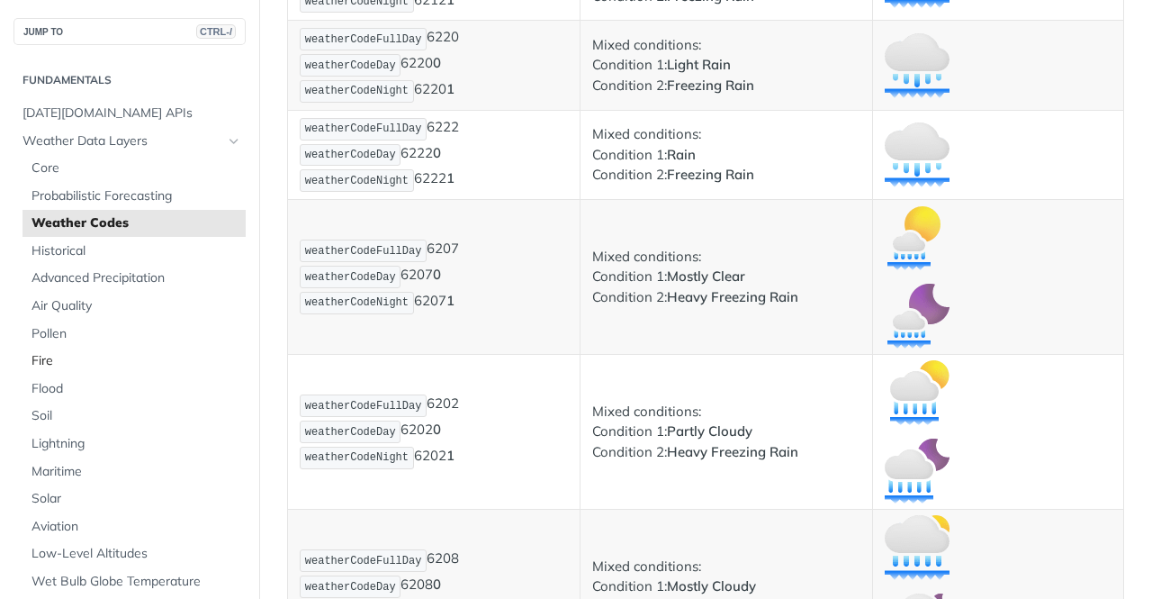 This screenshot has height=599, width=1152. What do you see at coordinates (917, 155) in the screenshot?
I see `img: rain_freezing_rain` at bounding box center [917, 155].